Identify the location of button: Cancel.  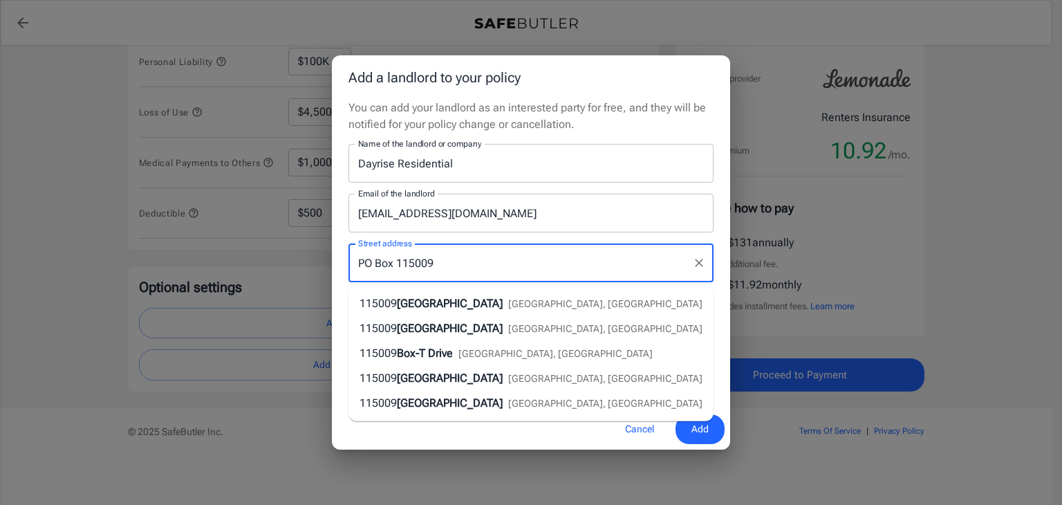
(639, 428).